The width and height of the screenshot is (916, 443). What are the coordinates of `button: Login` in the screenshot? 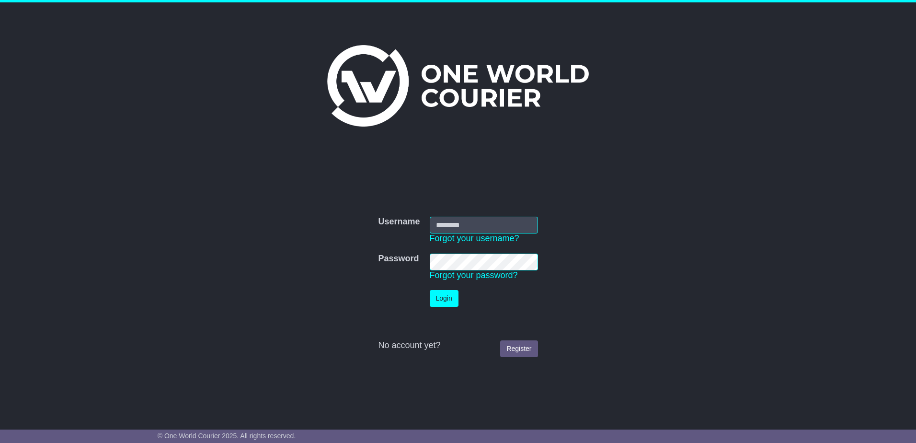 It's located at (444, 298).